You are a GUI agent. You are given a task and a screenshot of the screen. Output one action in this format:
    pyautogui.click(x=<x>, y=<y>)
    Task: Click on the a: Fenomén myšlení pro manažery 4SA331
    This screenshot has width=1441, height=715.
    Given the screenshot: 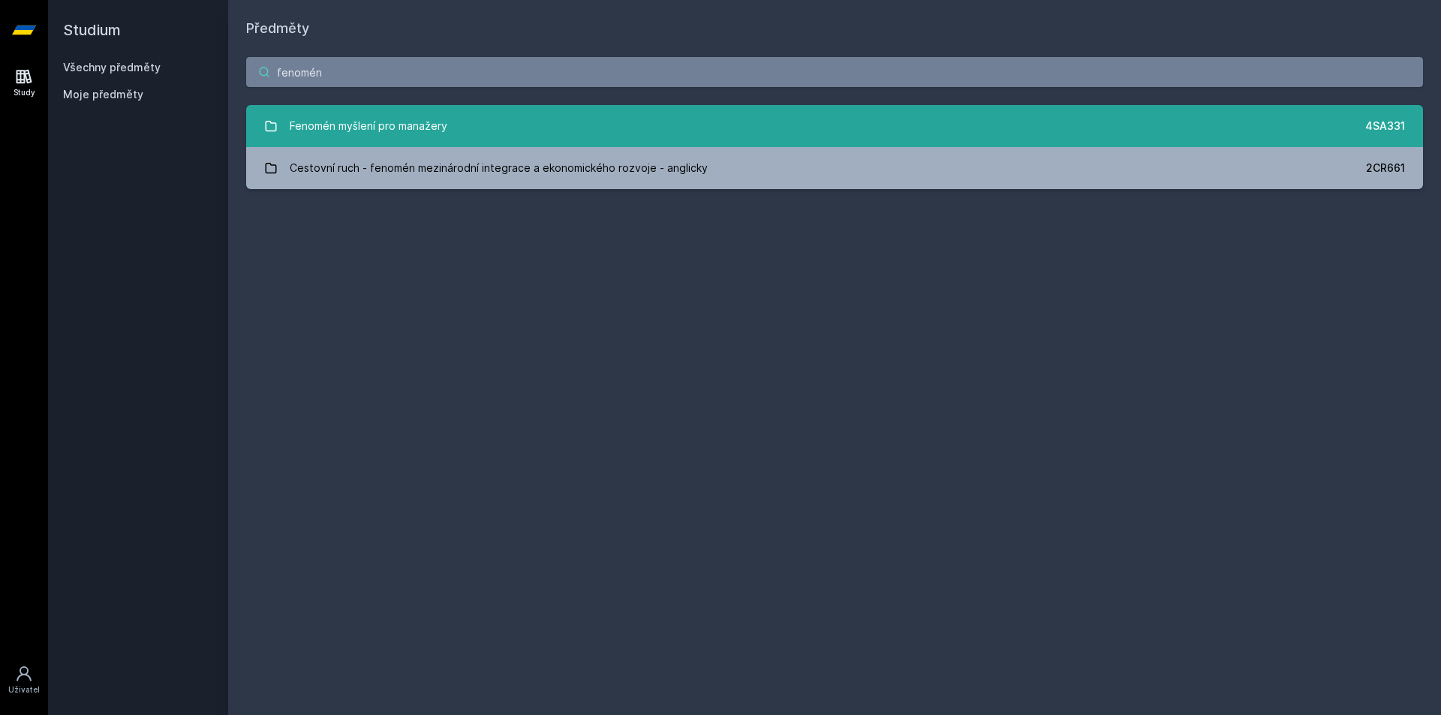 What is the action you would take?
    pyautogui.click(x=834, y=126)
    